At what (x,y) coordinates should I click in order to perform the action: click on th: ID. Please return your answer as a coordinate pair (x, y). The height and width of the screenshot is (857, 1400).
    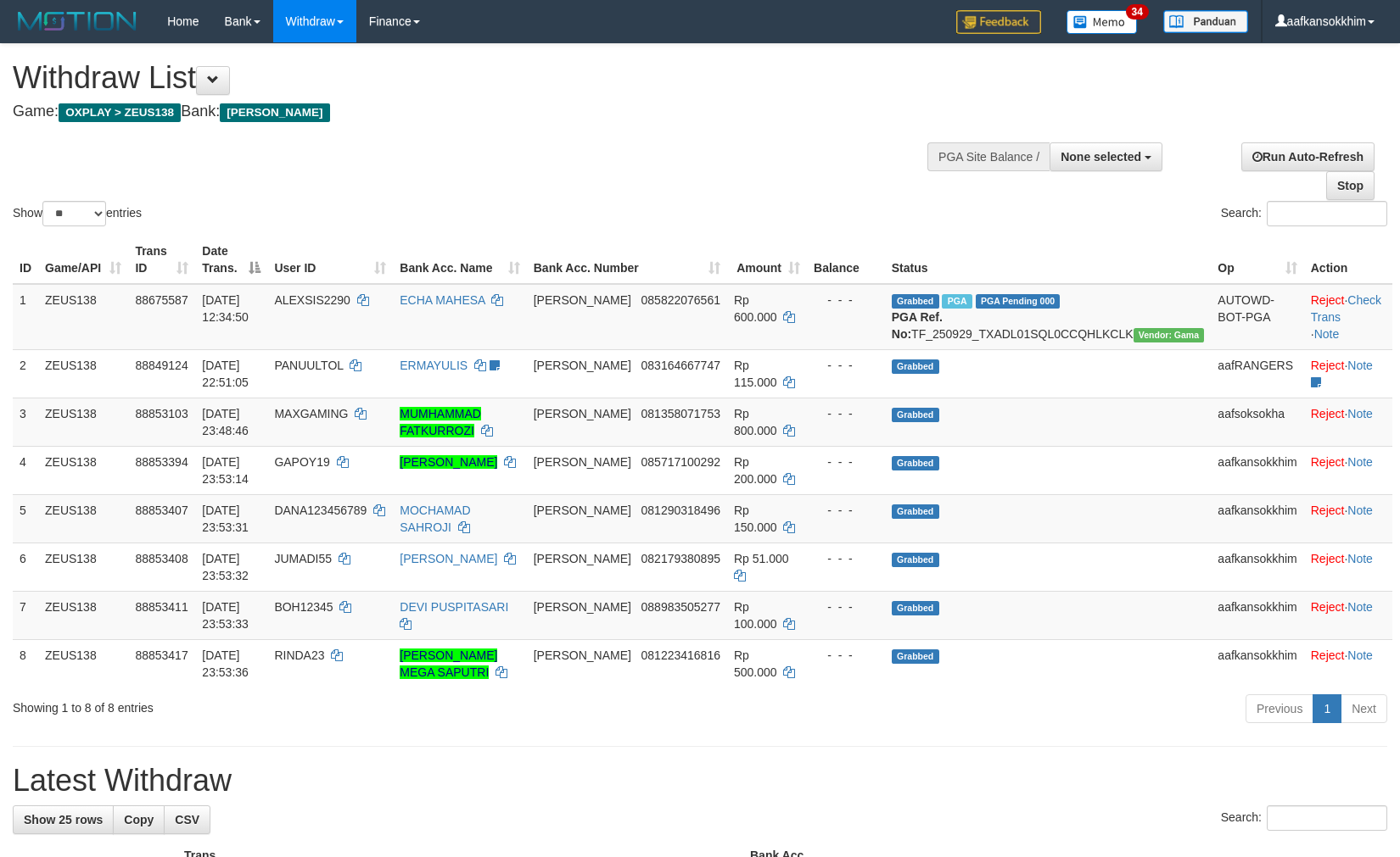
    Looking at the image, I should click on (26, 260).